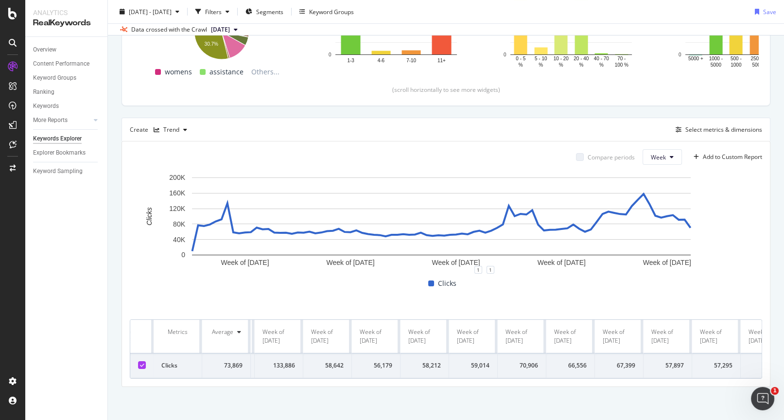 This screenshot has width=784, height=420. What do you see at coordinates (67, 64) in the screenshot?
I see `a: Content Performance` at bounding box center [67, 64].